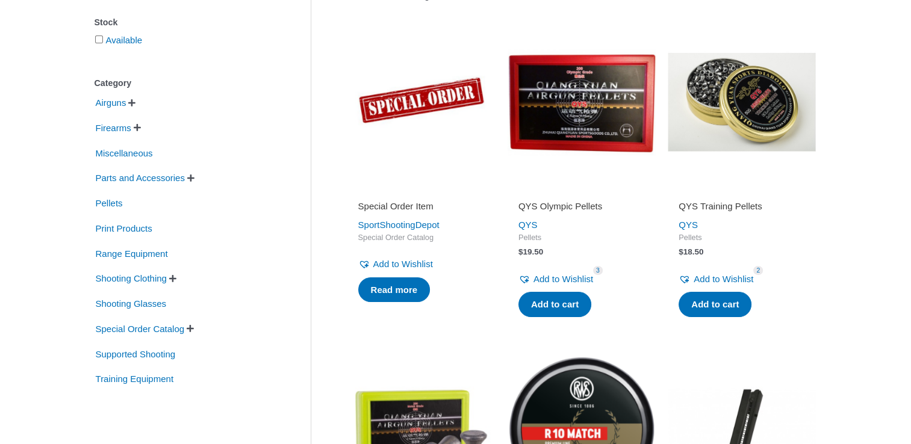  Describe the element at coordinates (109, 202) in the screenshot. I see `a: Pellets` at that location.